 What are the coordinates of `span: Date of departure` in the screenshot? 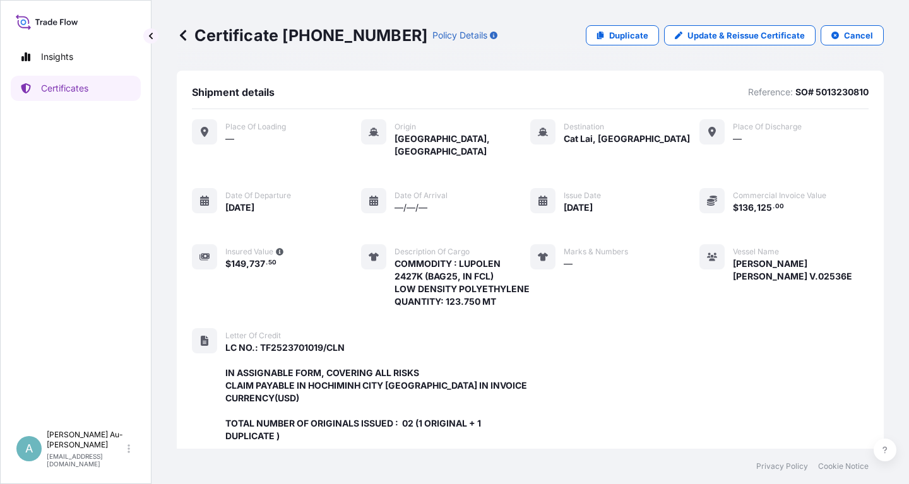 It's located at (258, 196).